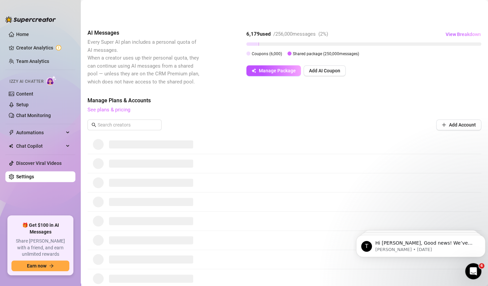  Describe the element at coordinates (11, 146) in the screenshot. I see `img: Chat Copilot` at that location.